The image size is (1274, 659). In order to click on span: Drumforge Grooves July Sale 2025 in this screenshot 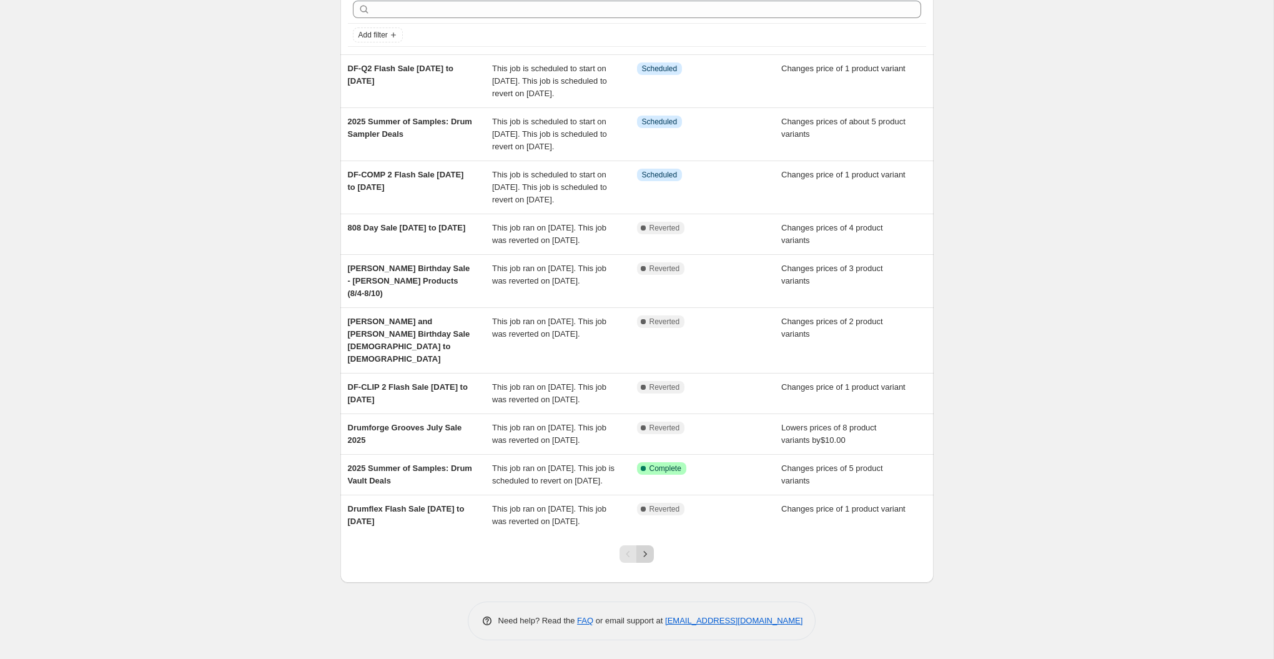, I will do `click(405, 433)`.